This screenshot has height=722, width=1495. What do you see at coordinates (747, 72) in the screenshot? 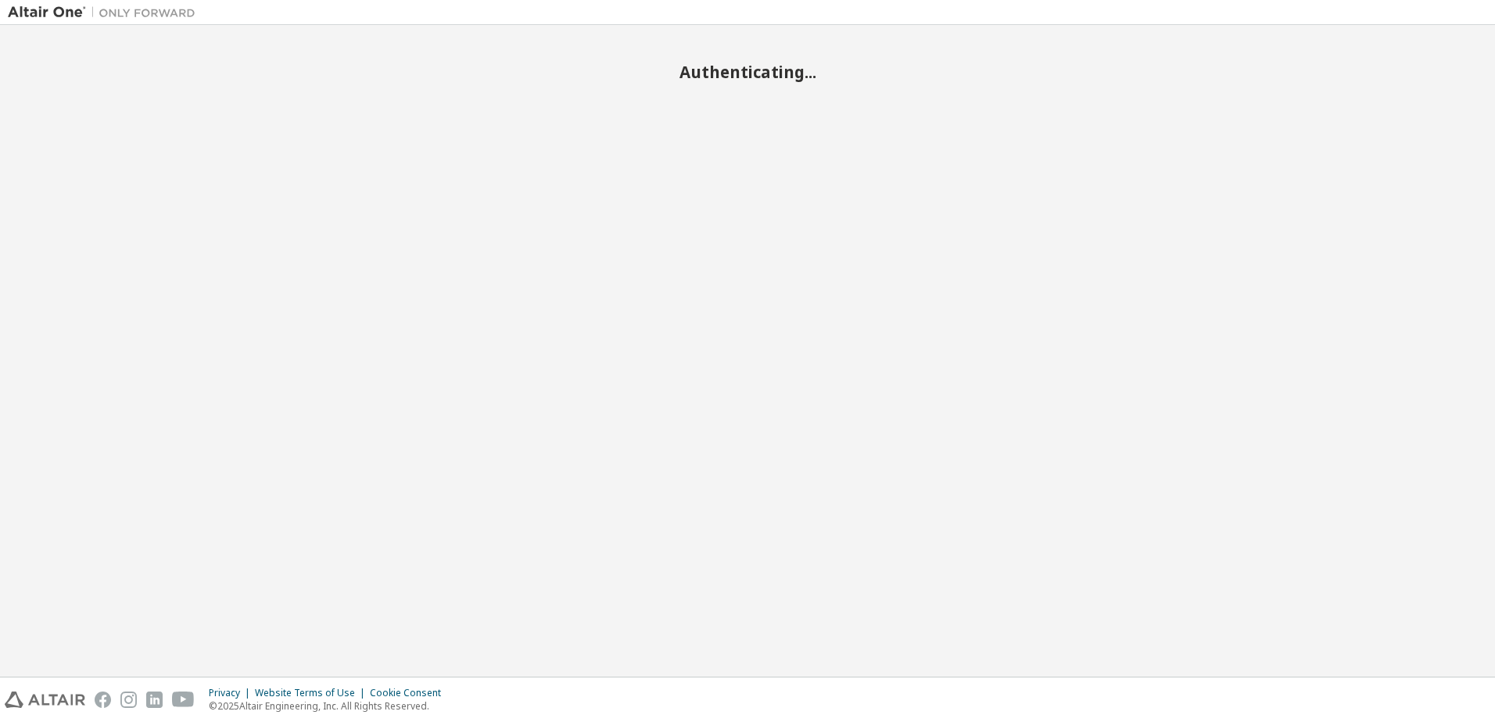
I see `h2: Authenticating...` at bounding box center [747, 72].